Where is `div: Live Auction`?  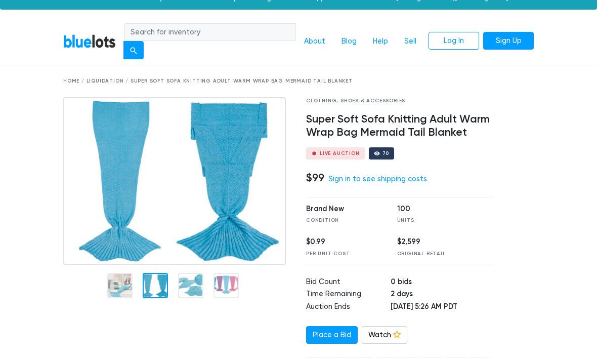 div: Live Auction is located at coordinates (340, 153).